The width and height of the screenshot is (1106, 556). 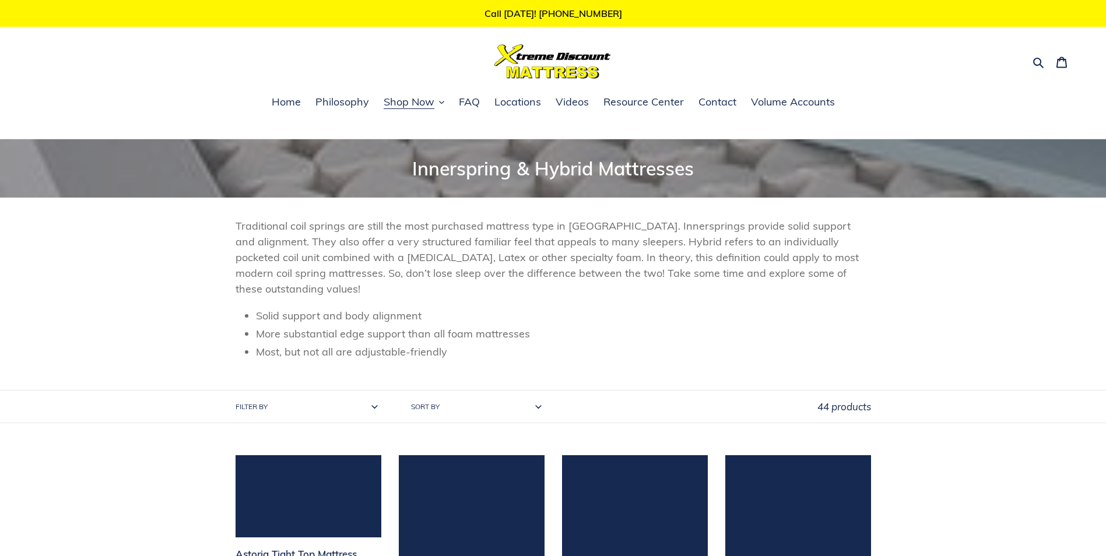 I want to click on span: Locations, so click(x=518, y=102).